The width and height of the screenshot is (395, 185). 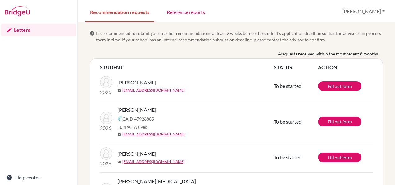 I want to click on th: STUDENT, so click(x=187, y=67).